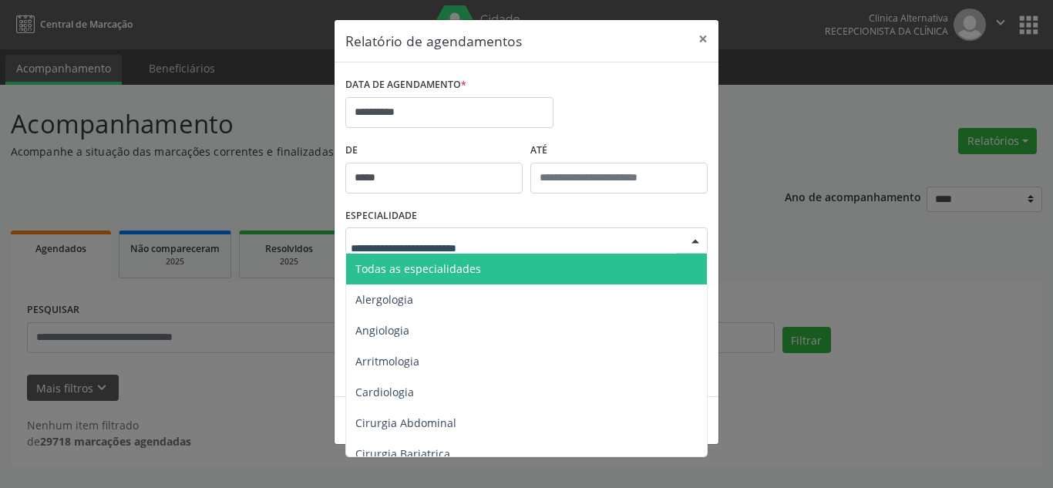 This screenshot has width=1053, height=488. I want to click on label: De, so click(434, 150).